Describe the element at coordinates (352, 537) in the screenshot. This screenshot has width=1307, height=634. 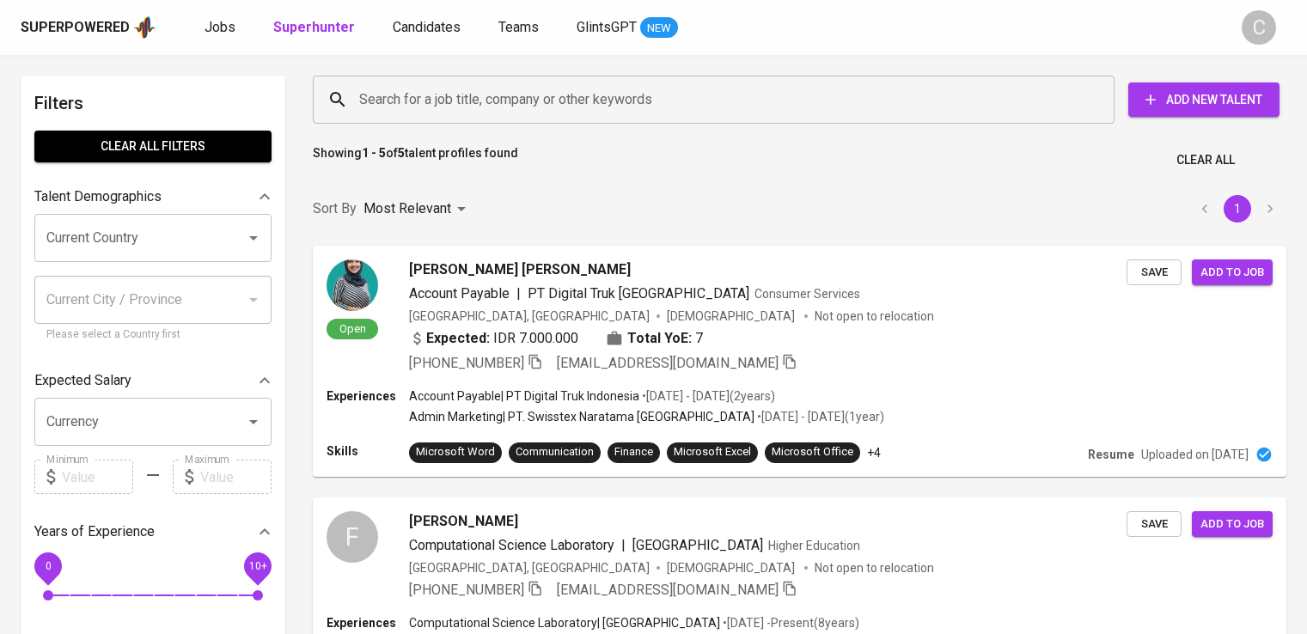
I see `div: F` at that location.